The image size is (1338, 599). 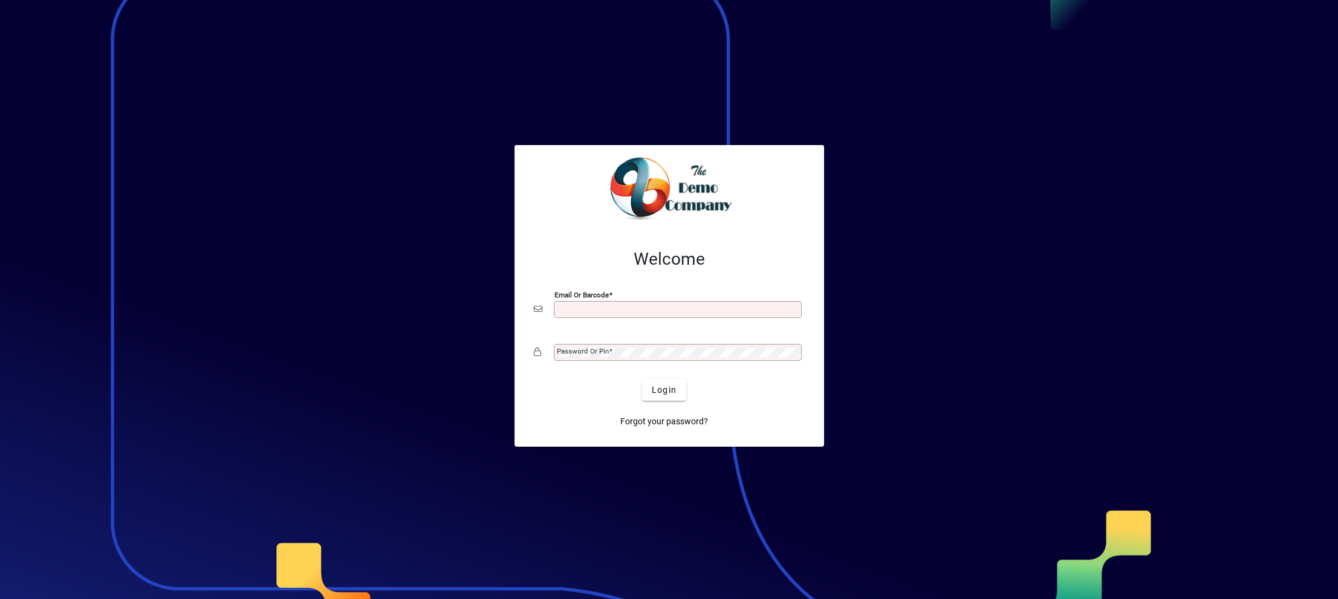 I want to click on button: Login, so click(x=664, y=390).